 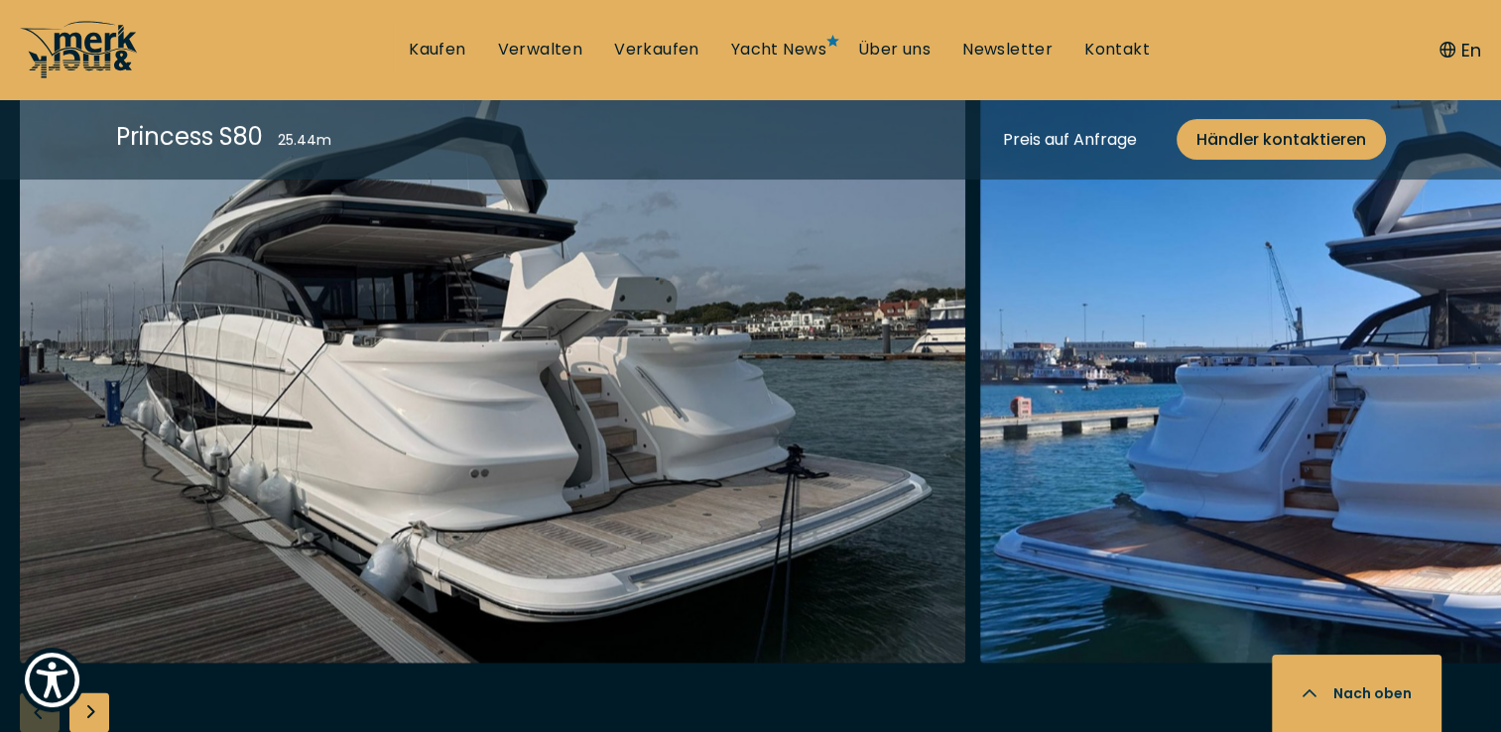 I want to click on div: Princess S80, so click(x=189, y=136).